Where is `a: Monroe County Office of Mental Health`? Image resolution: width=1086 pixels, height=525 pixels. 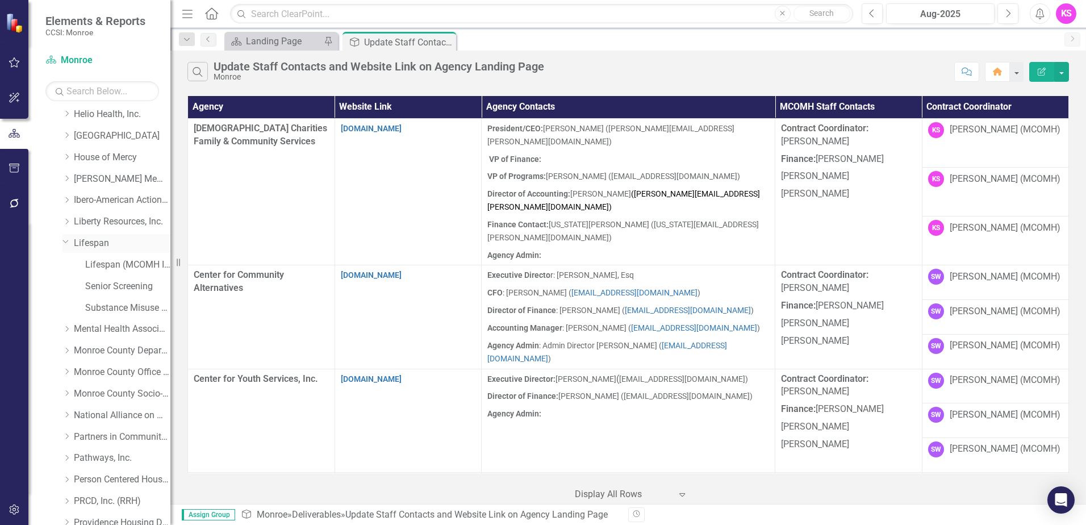
a: Monroe County Office of Mental Health is located at coordinates (122, 372).